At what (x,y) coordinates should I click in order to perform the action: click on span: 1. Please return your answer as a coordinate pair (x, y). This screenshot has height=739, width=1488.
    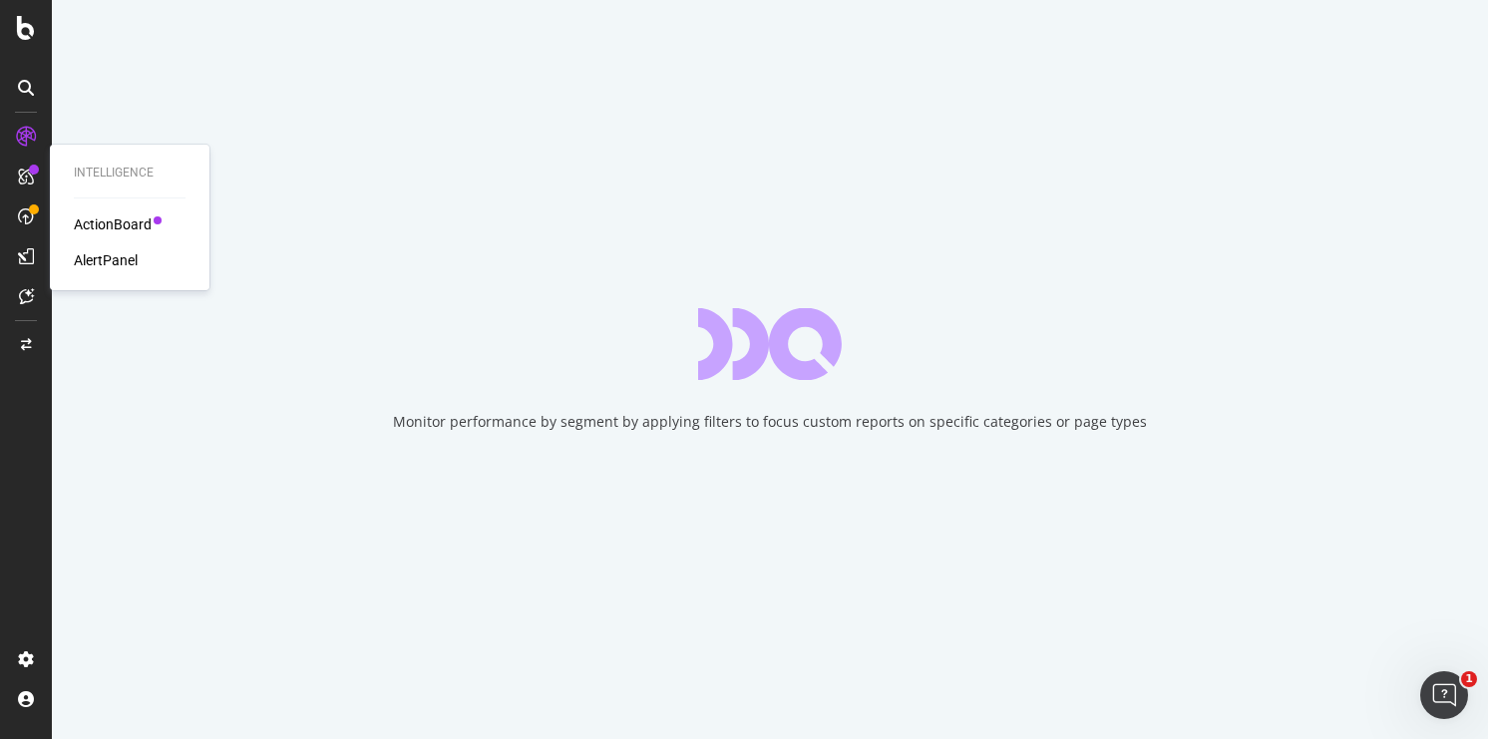
    Looking at the image, I should click on (1469, 679).